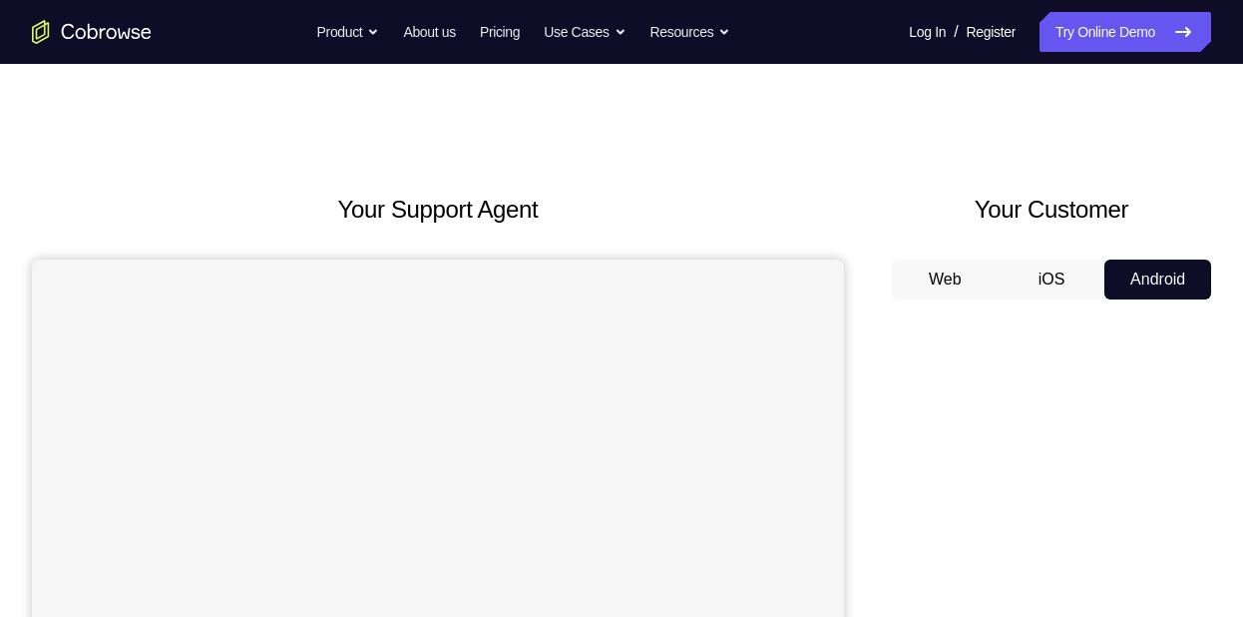 This screenshot has height=617, width=1243. Describe the element at coordinates (92, 32) in the screenshot. I see `a: Go to the home page` at that location.